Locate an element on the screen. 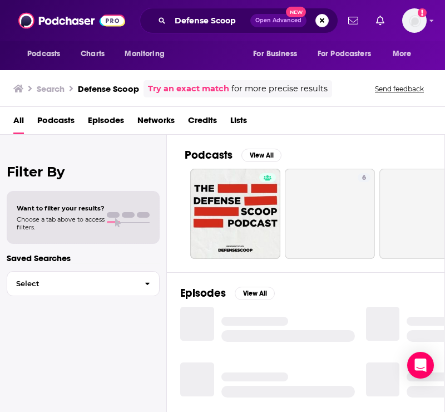 This screenshot has width=445, height=412. span: Monitoring is located at coordinates (144, 54).